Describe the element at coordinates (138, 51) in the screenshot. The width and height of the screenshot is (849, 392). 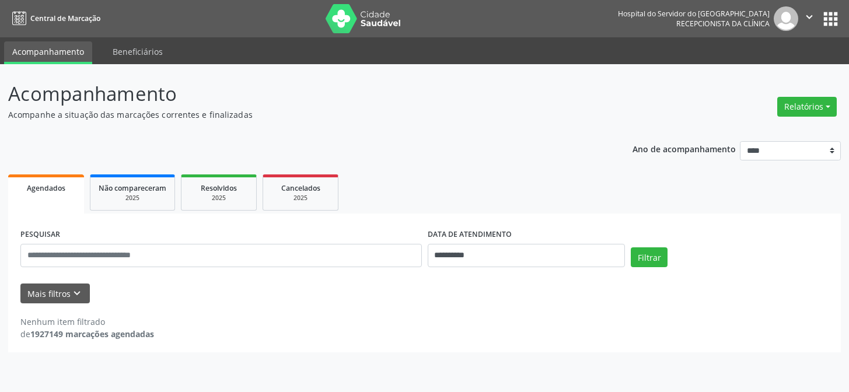
I see `a: Beneficiários` at that location.